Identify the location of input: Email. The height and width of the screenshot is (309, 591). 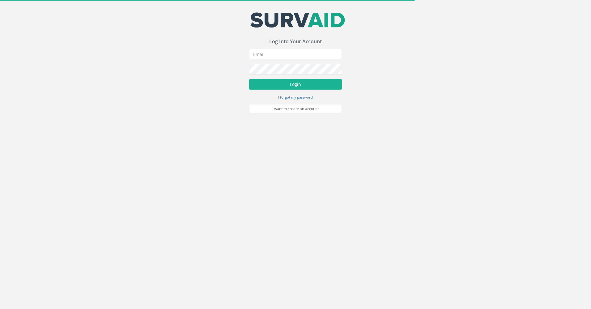
(295, 54).